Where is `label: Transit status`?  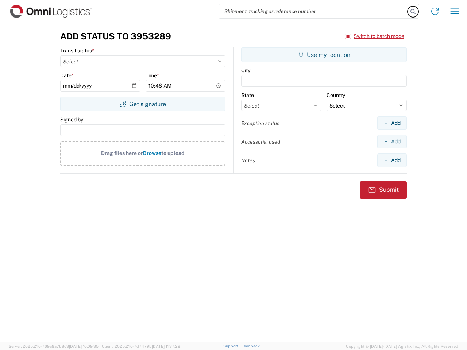
label: Transit status is located at coordinates (77, 51).